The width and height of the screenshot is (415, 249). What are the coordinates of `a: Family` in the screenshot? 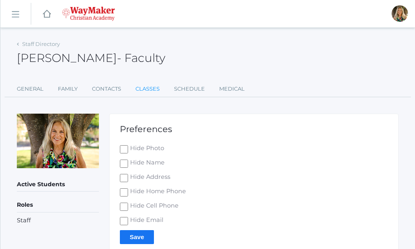 It's located at (68, 89).